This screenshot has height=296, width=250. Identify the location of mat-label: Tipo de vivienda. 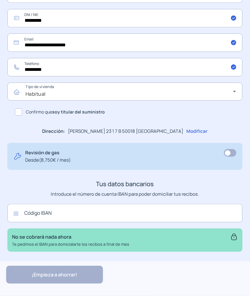
(40, 87).